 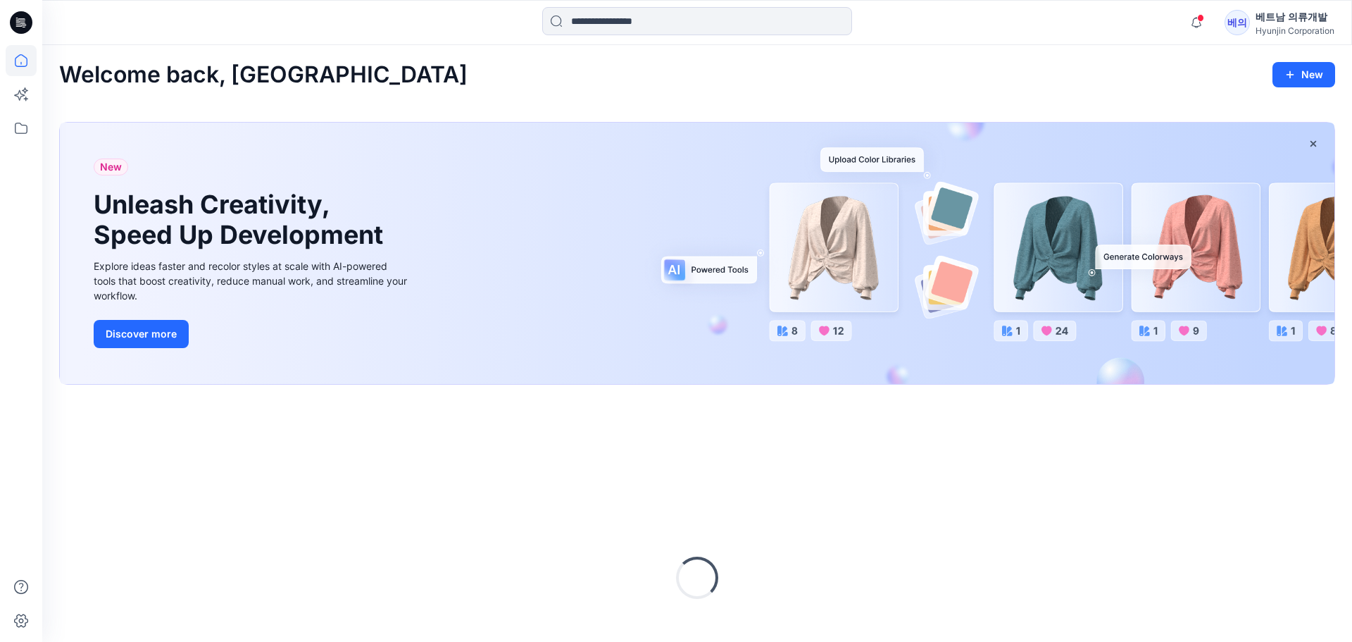 I want to click on div: Explore ideas faster and recolor styles at scale with AI-powered tools that boost creativity, red..., so click(x=252, y=280).